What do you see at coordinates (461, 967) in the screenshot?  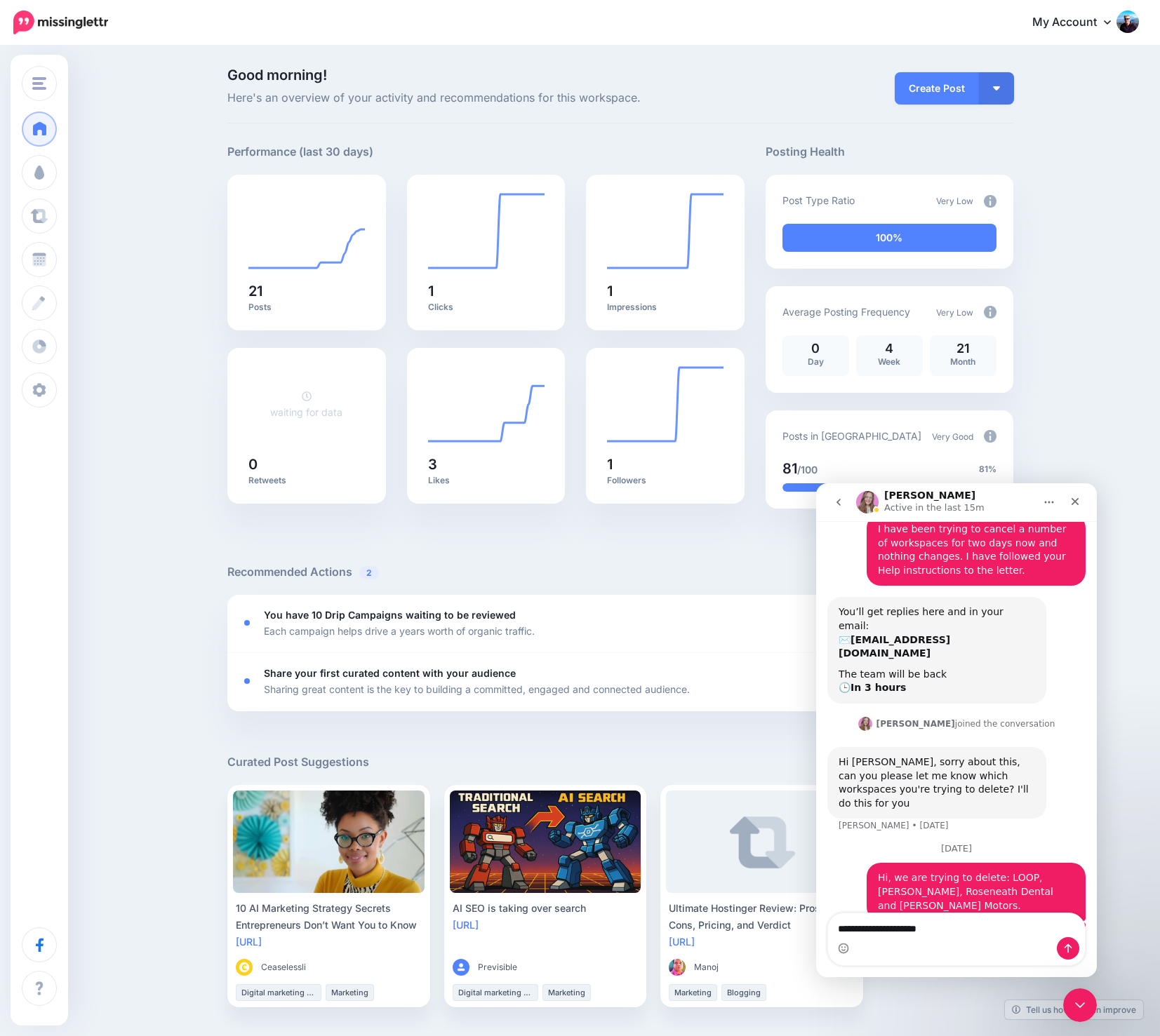 I see `img: user_default_image.png` at bounding box center [461, 967].